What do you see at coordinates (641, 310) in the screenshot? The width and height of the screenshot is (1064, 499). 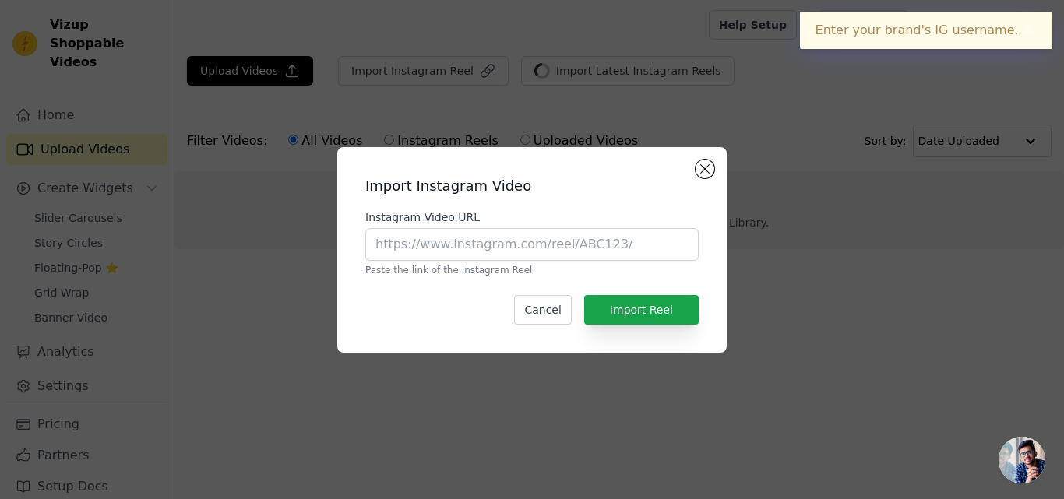 I see `button: Import Reel` at bounding box center [641, 310].